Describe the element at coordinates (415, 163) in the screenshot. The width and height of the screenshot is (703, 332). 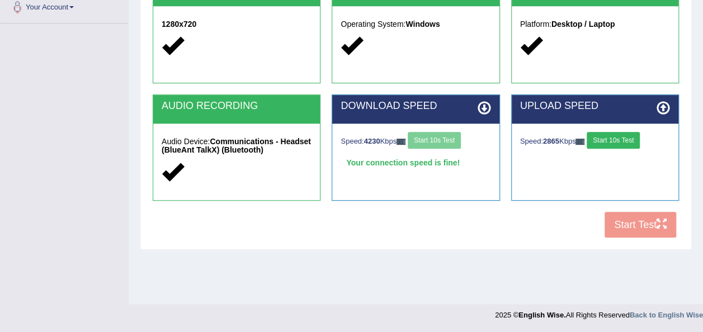
I see `div: Your connection speed is fine!` at that location.